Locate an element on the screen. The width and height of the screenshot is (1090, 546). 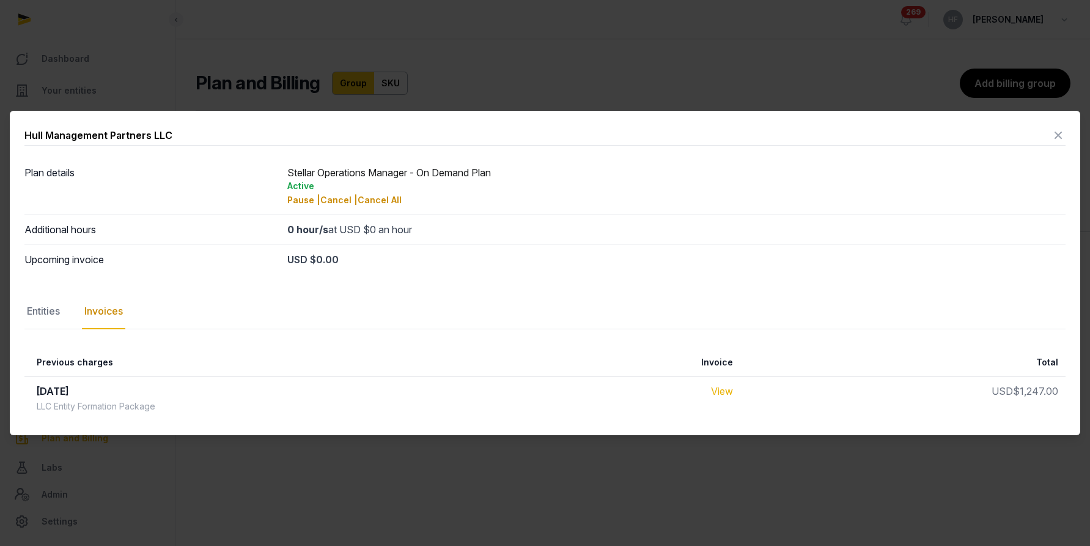
span: USD is located at coordinates (1002, 391).